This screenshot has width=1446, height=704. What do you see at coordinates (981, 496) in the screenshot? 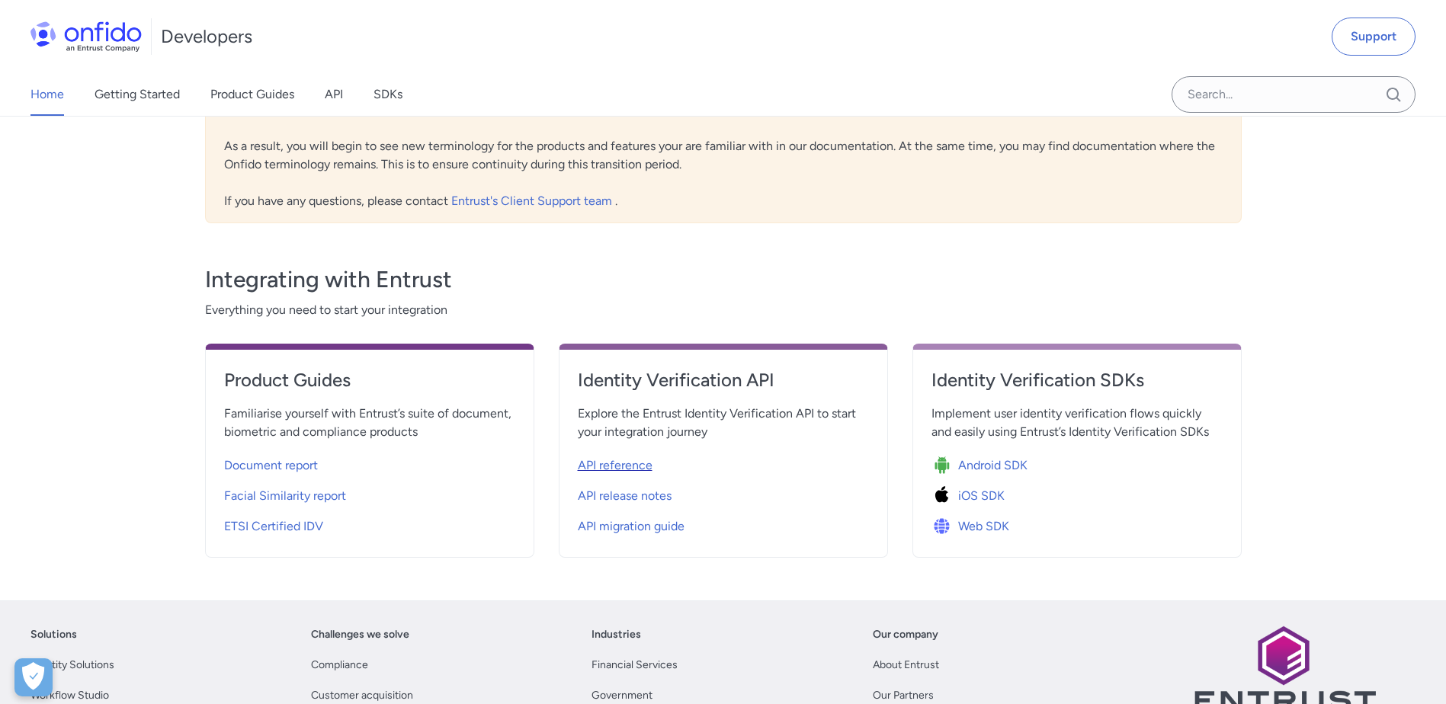
I see `span: iOS SDK` at bounding box center [981, 496].